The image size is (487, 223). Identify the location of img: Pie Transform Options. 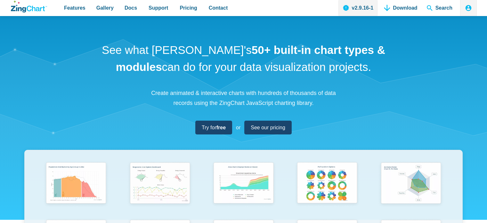
(327, 183).